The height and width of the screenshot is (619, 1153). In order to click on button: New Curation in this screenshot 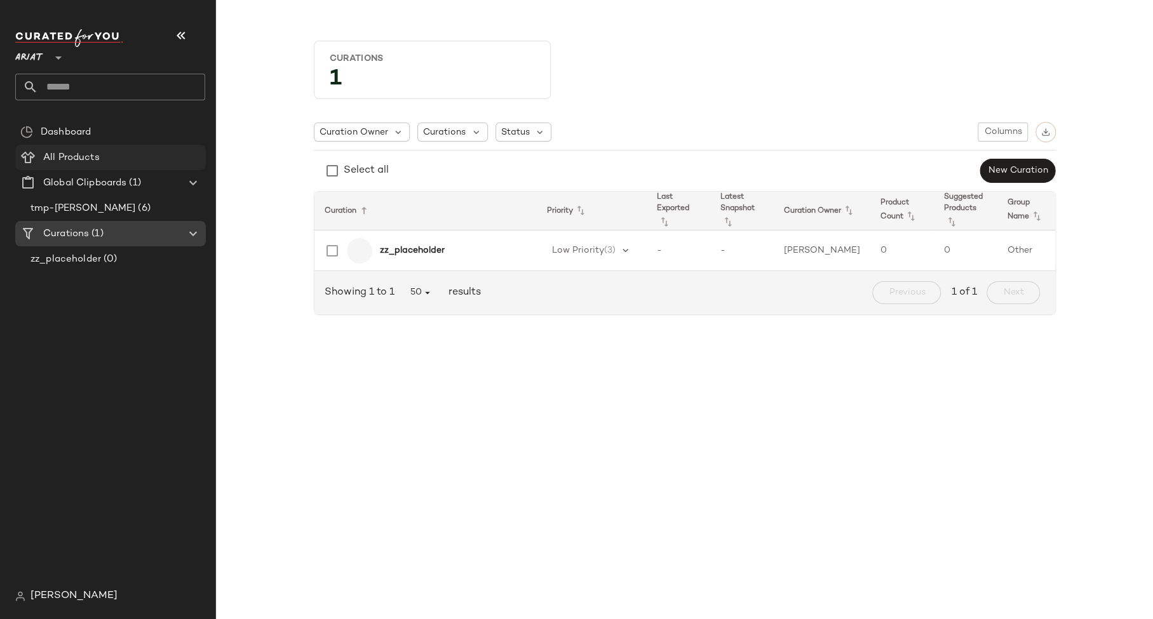, I will do `click(1017, 171)`.